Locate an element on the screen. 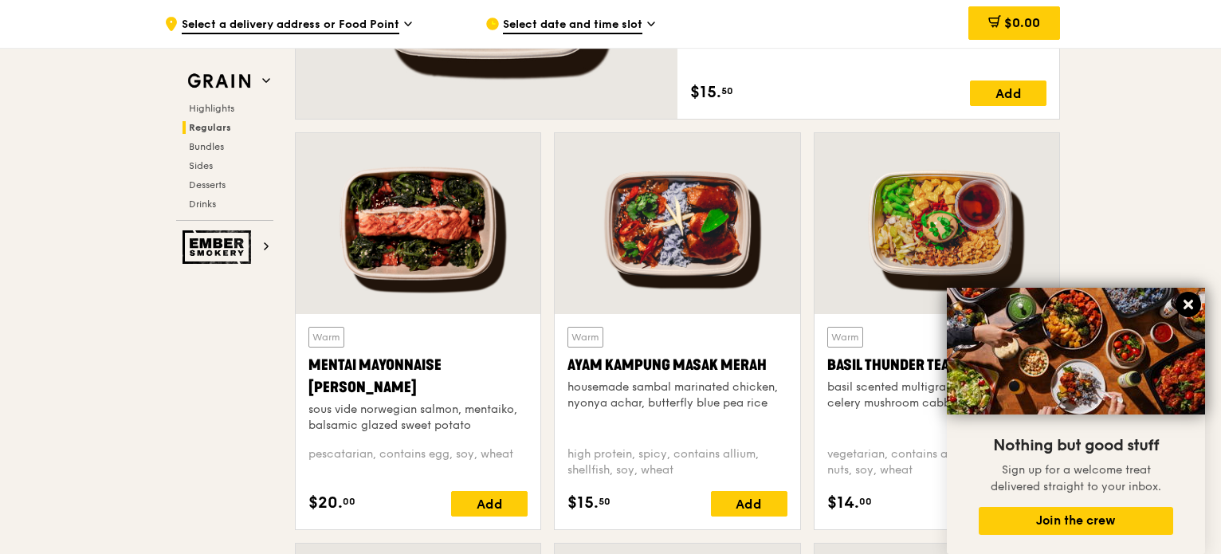  div: high protein, spicy, contains allium, shellfish, soy, wheat is located at coordinates (676, 462).